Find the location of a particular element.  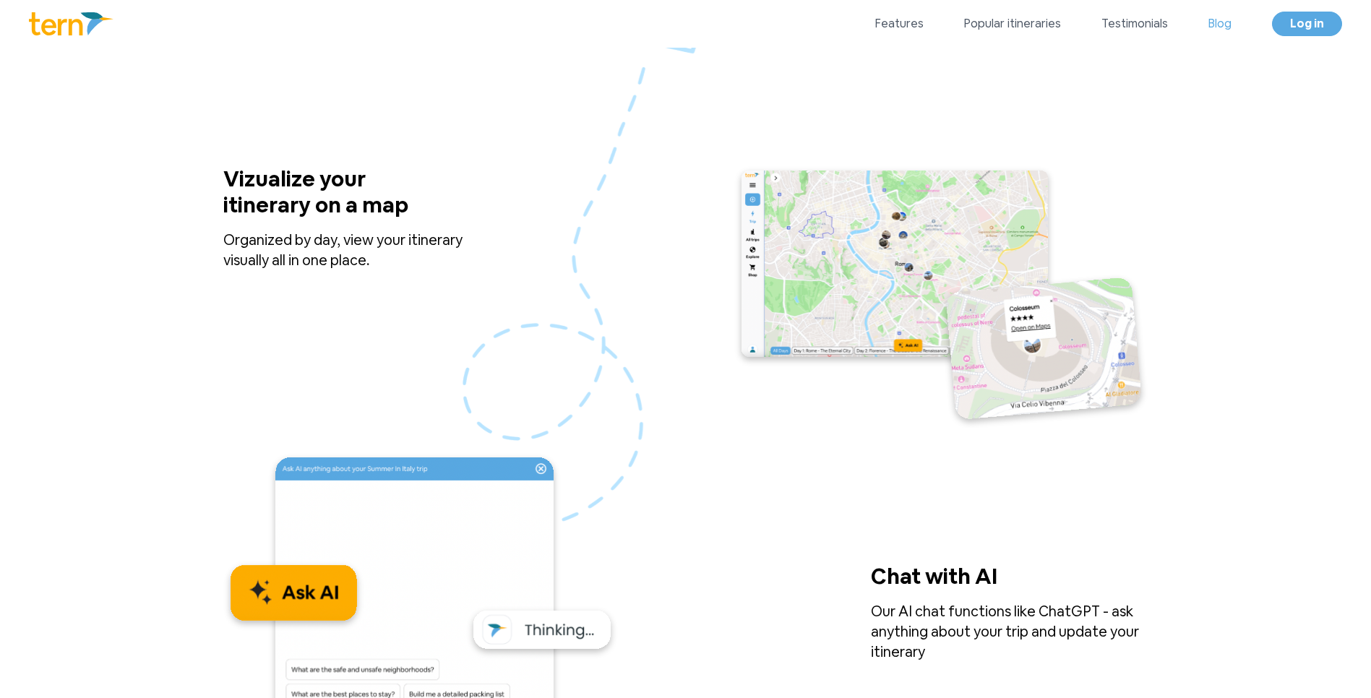

p: Our AI chat functions like ChatGPT - ask anything about your trip and update your itinerary is located at coordinates (1010, 632).